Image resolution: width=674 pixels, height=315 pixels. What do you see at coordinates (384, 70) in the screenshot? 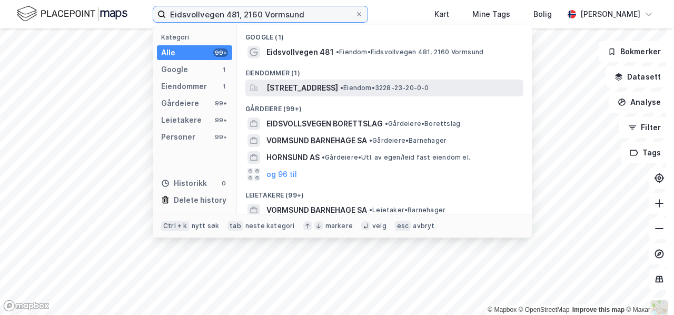
I see `div: Eiendommer (1)` at bounding box center [384, 70].